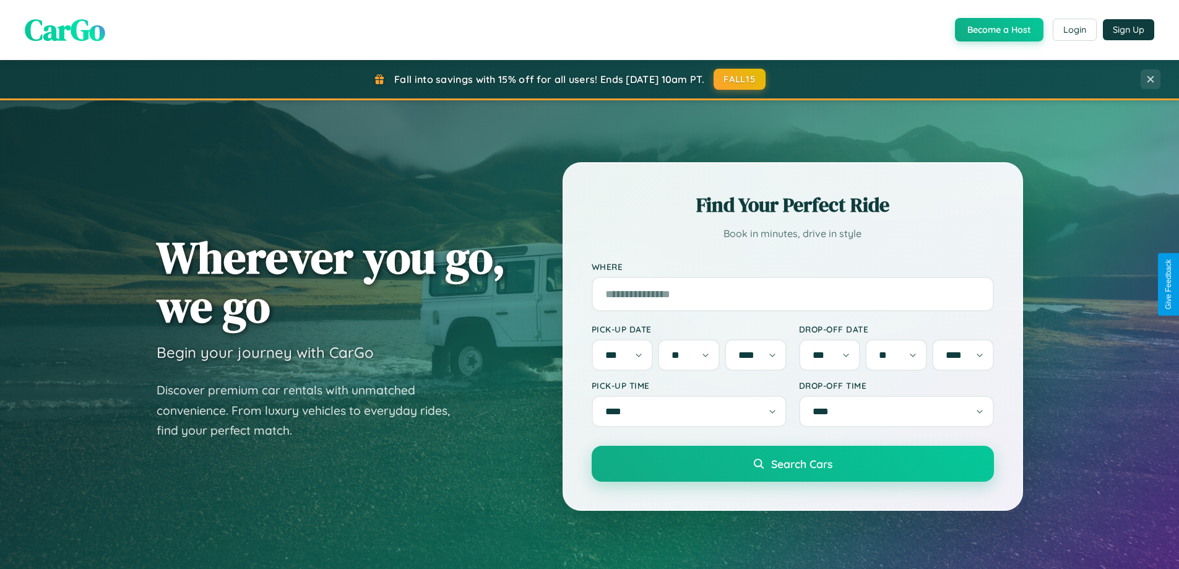  I want to click on label: Pick-up Time, so click(689, 385).